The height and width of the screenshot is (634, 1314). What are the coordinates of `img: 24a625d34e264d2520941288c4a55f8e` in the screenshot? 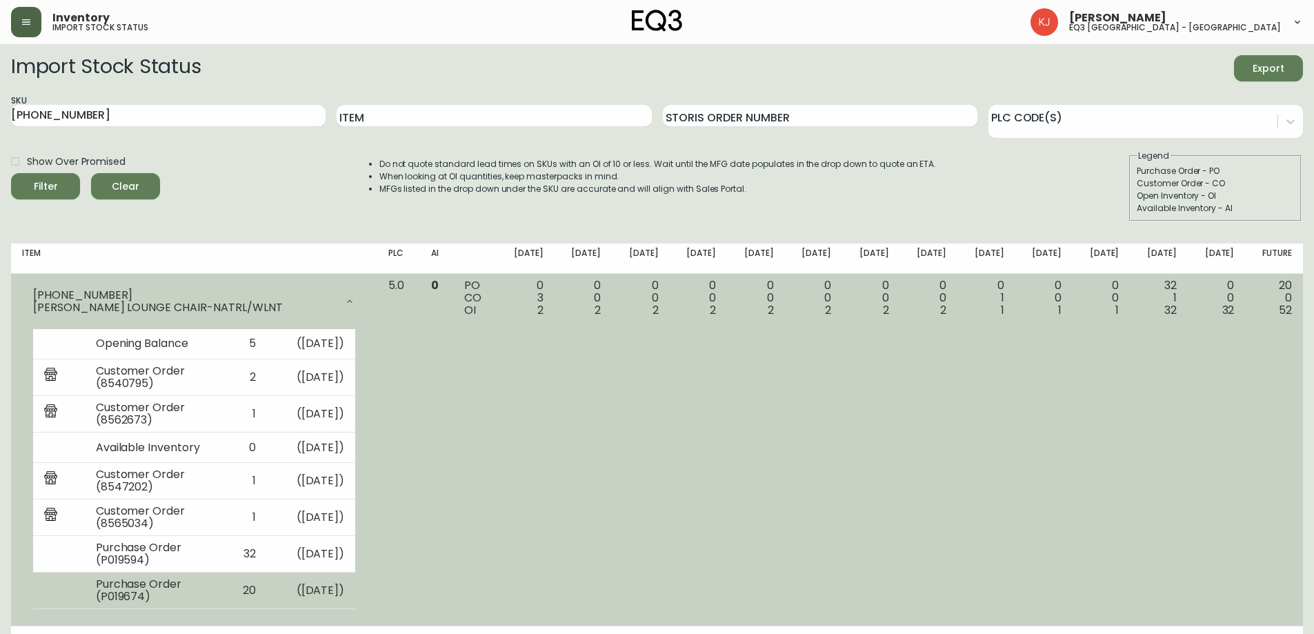 It's located at (1044, 22).